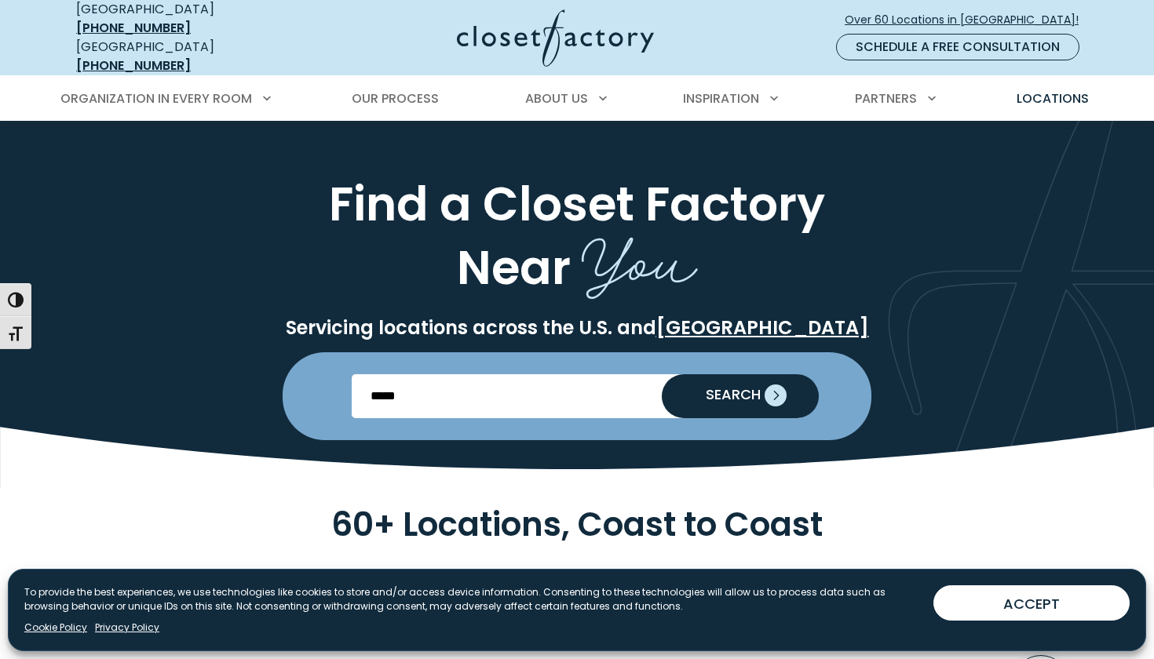 The width and height of the screenshot is (1154, 659). Describe the element at coordinates (958, 47) in the screenshot. I see `a: Schedule a Free Consultation` at that location.